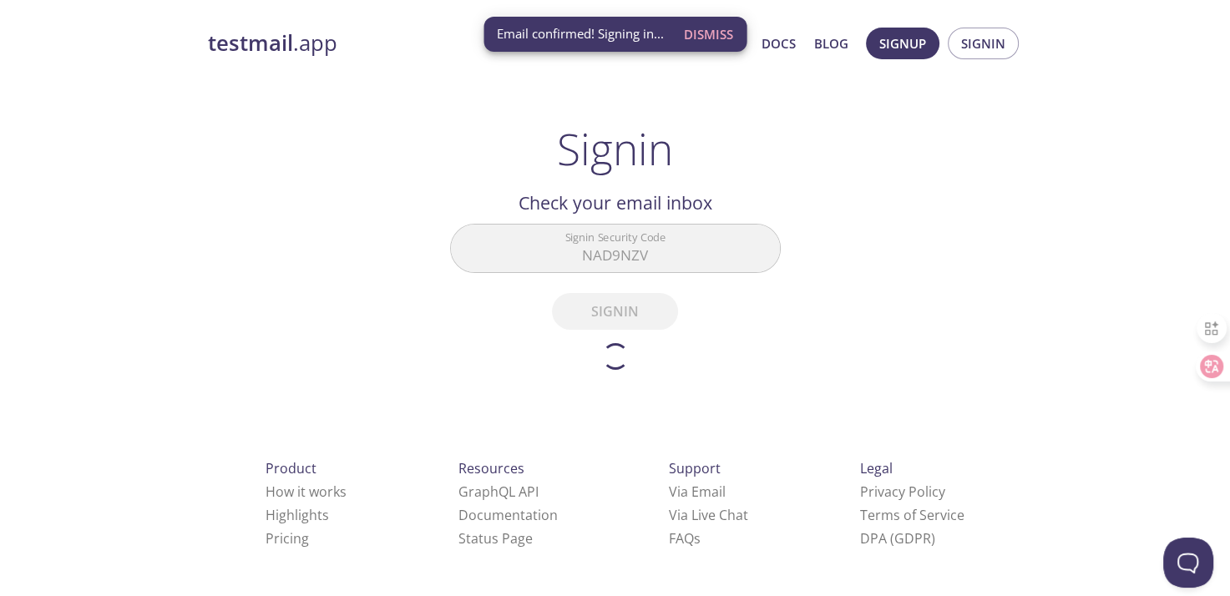 The width and height of the screenshot is (1230, 596). Describe the element at coordinates (616, 203) in the screenshot. I see `h2: Check your email inbox` at that location.